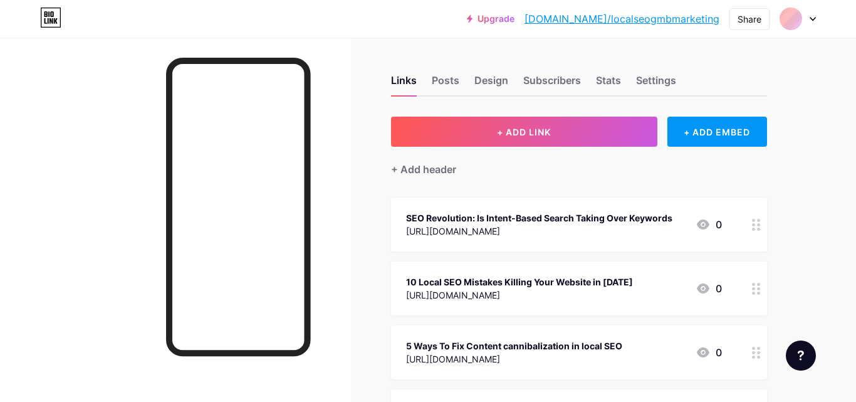  Describe the element at coordinates (749, 19) in the screenshot. I see `div: Share` at that location.